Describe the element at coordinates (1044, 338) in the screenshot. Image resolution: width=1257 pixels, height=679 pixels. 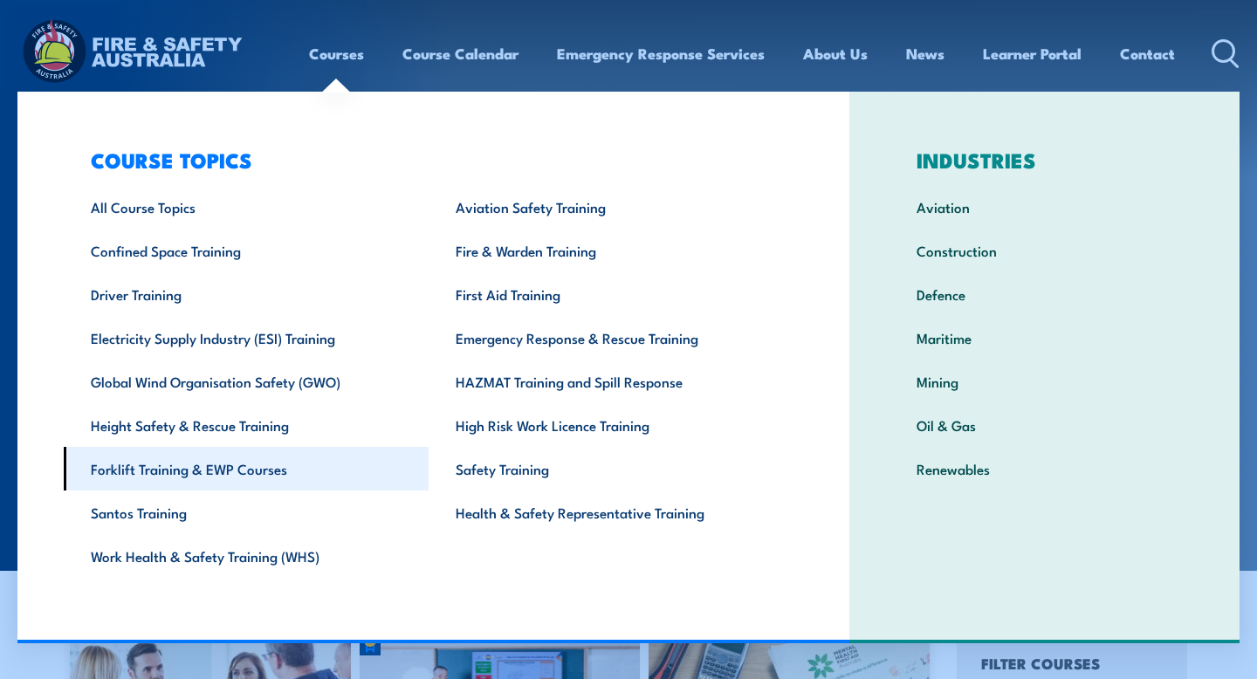
I see `a: Maritime` at that location.